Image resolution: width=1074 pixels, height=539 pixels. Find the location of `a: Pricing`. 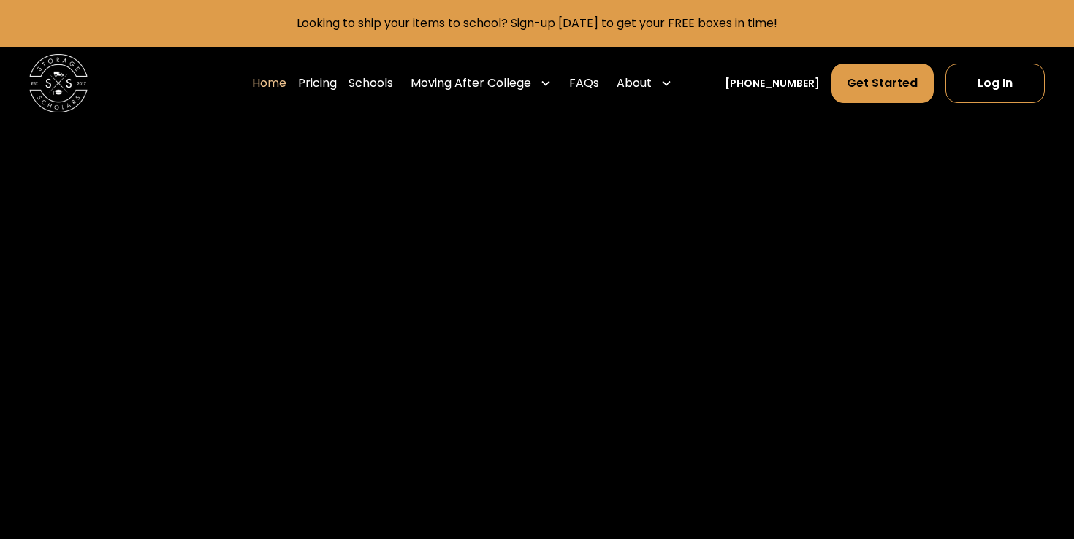

a: Pricing is located at coordinates (317, 83).